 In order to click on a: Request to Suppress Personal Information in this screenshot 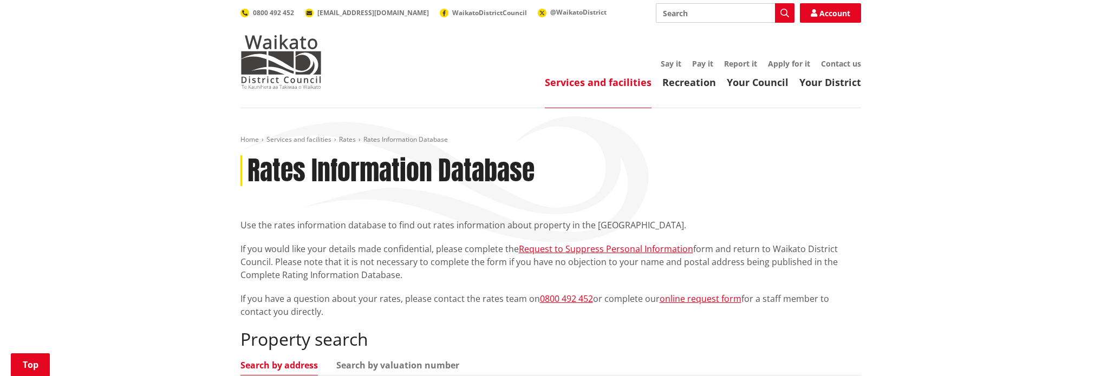, I will do `click(606, 249)`.